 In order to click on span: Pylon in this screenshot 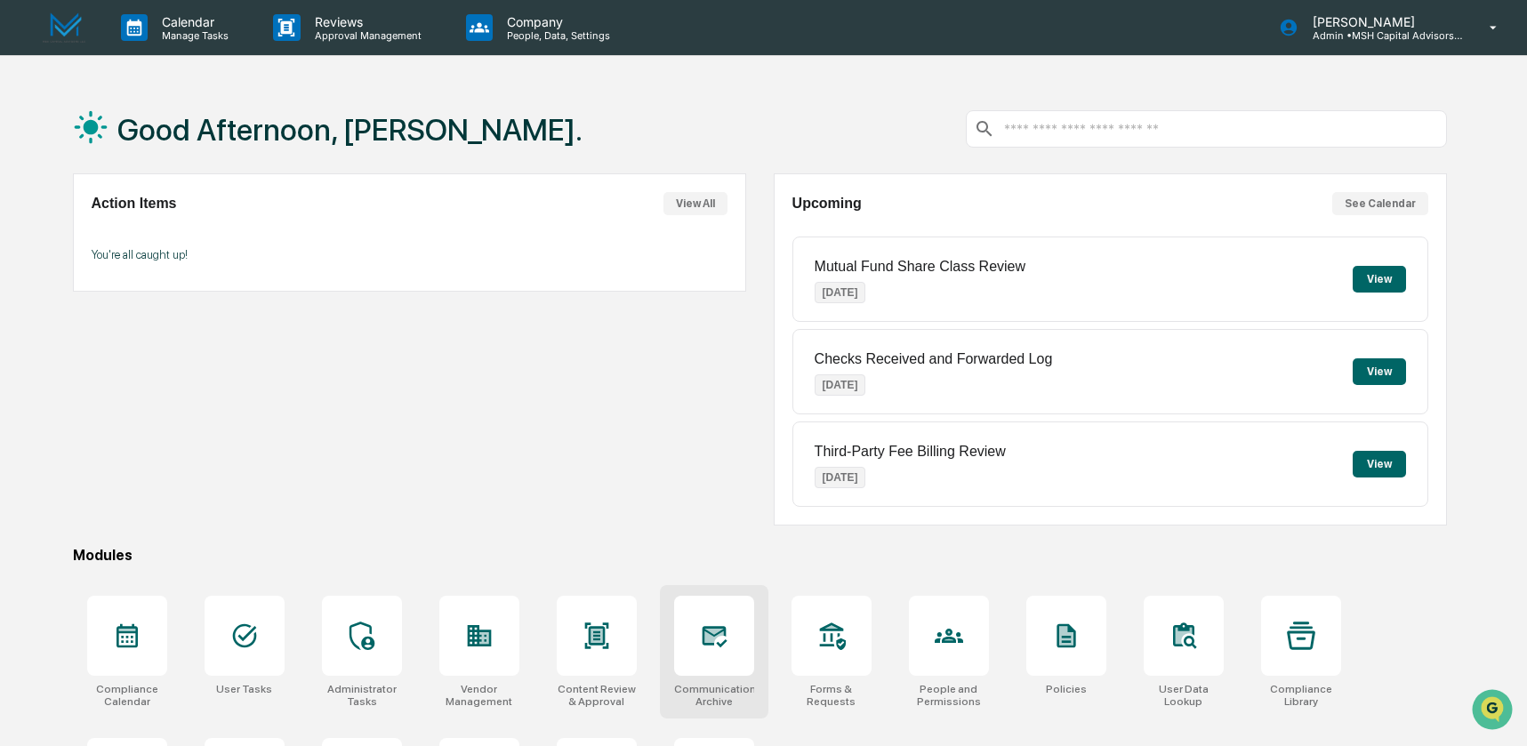, I will do `click(196, 308)`.